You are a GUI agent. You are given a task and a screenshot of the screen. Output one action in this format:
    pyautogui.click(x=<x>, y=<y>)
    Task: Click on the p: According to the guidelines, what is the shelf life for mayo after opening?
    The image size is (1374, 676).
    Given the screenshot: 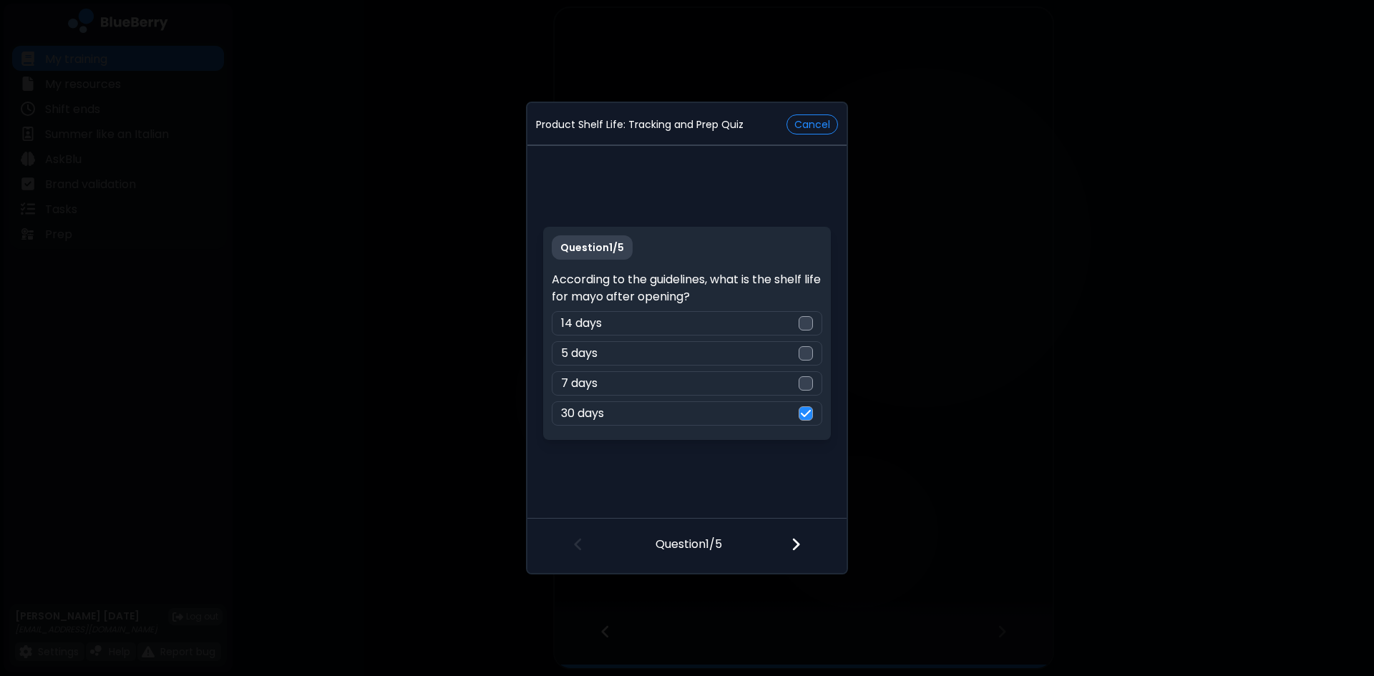 What is the action you would take?
    pyautogui.click(x=686, y=288)
    